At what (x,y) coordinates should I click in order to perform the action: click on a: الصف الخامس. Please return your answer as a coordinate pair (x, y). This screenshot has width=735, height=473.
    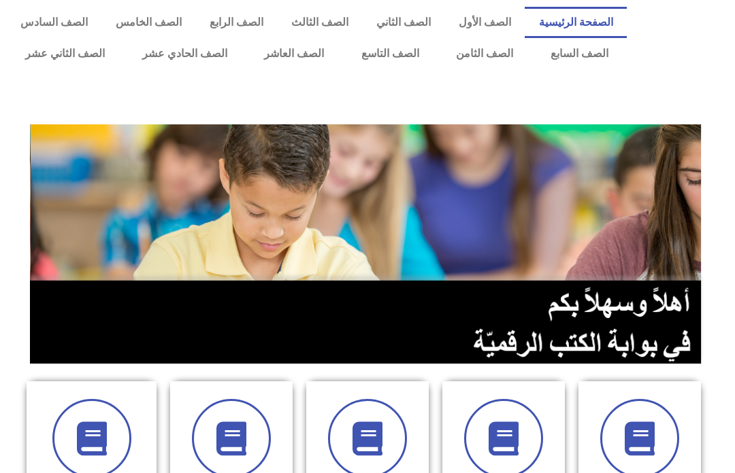
    Looking at the image, I should click on (149, 22).